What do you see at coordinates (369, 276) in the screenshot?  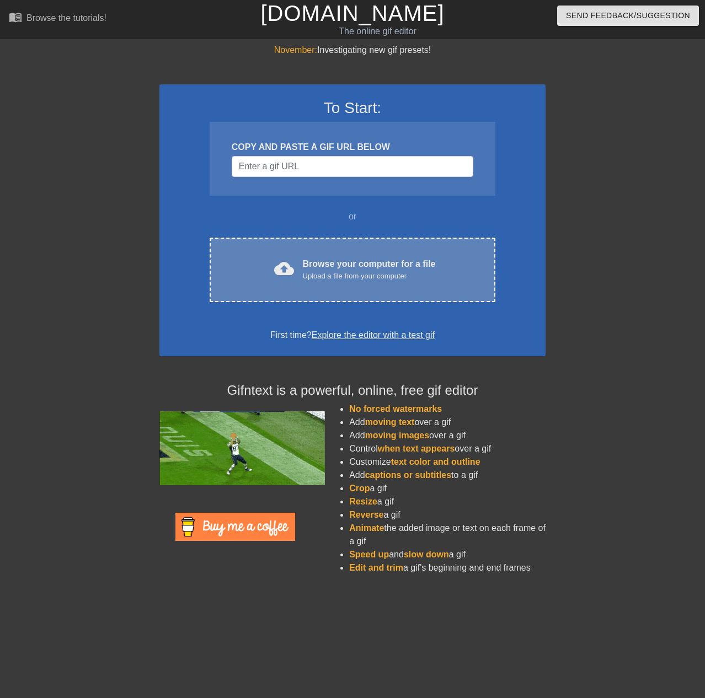 I see `div: Upload a file from your computer` at bounding box center [369, 276].